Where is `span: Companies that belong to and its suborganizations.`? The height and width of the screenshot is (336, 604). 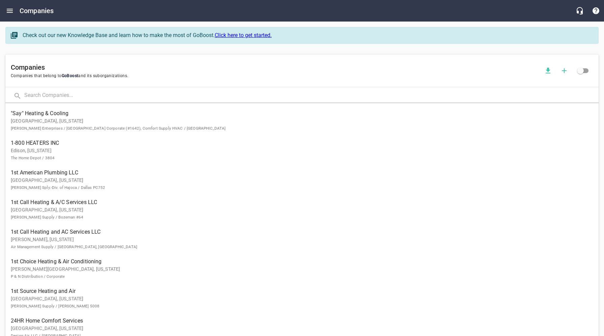 span: Companies that belong to and its suborganizations. is located at coordinates (275, 76).